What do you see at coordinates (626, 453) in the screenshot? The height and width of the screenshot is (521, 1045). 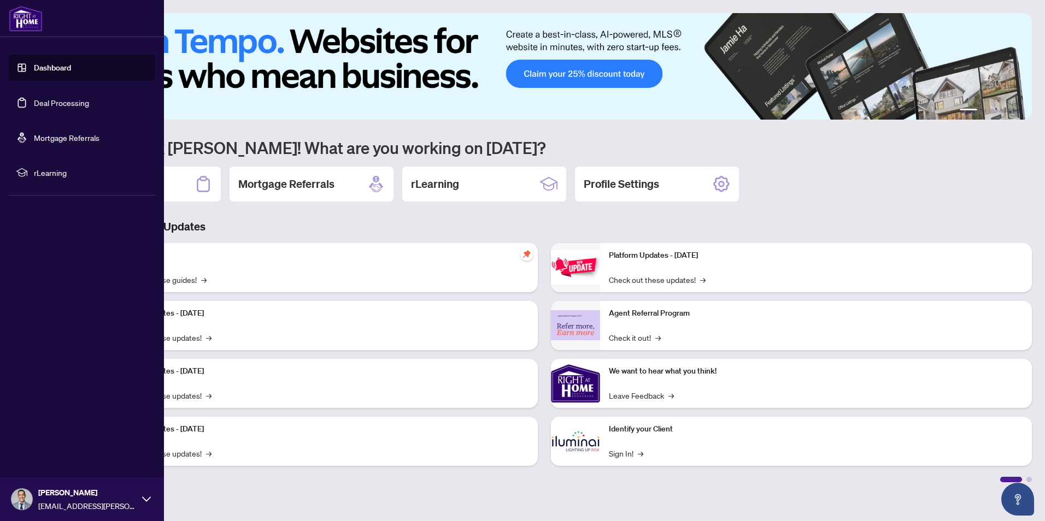 I see `a: Sign In!→` at bounding box center [626, 453].